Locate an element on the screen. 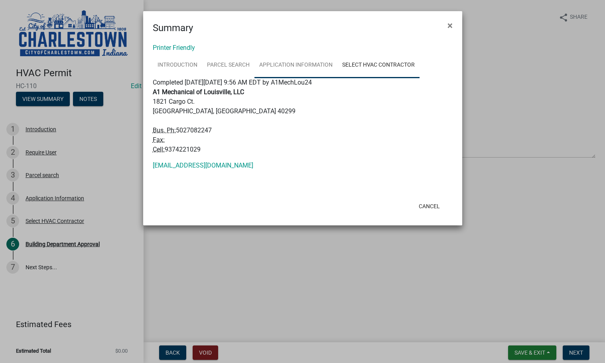  a: Introduction is located at coordinates (177, 65).